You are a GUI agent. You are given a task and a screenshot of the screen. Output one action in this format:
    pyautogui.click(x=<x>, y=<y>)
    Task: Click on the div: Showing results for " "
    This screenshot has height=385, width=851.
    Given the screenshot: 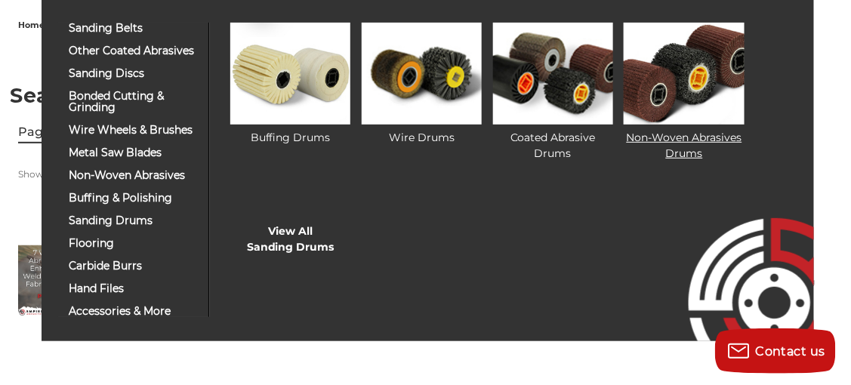 What is the action you would take?
    pyautogui.click(x=310, y=174)
    